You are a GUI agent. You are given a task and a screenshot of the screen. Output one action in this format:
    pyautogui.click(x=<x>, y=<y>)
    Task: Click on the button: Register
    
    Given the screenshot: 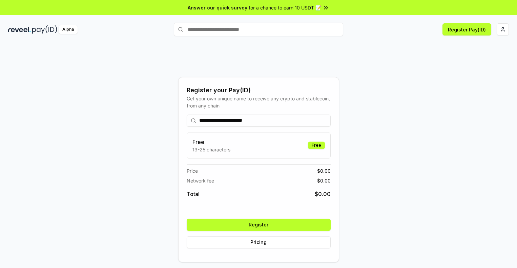 What is the action you would take?
    pyautogui.click(x=258, y=225)
    